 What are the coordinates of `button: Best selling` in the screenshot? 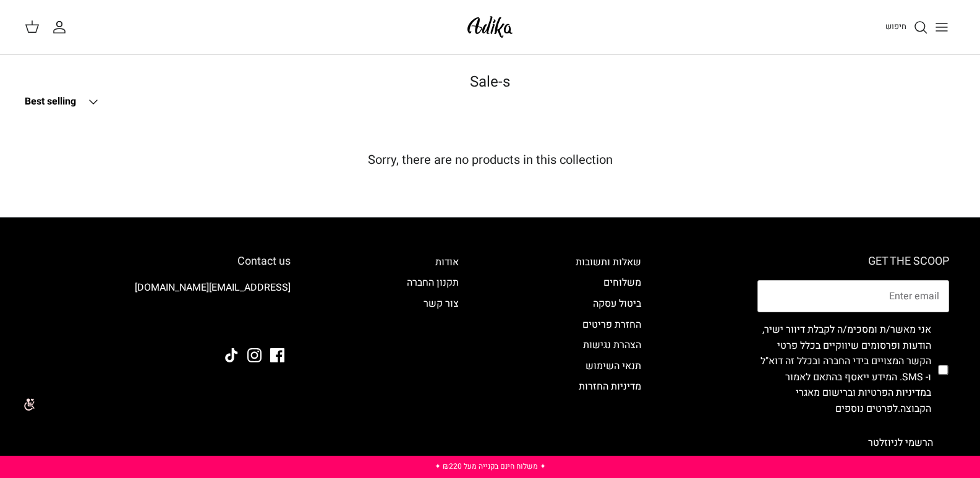 It's located at (62, 102).